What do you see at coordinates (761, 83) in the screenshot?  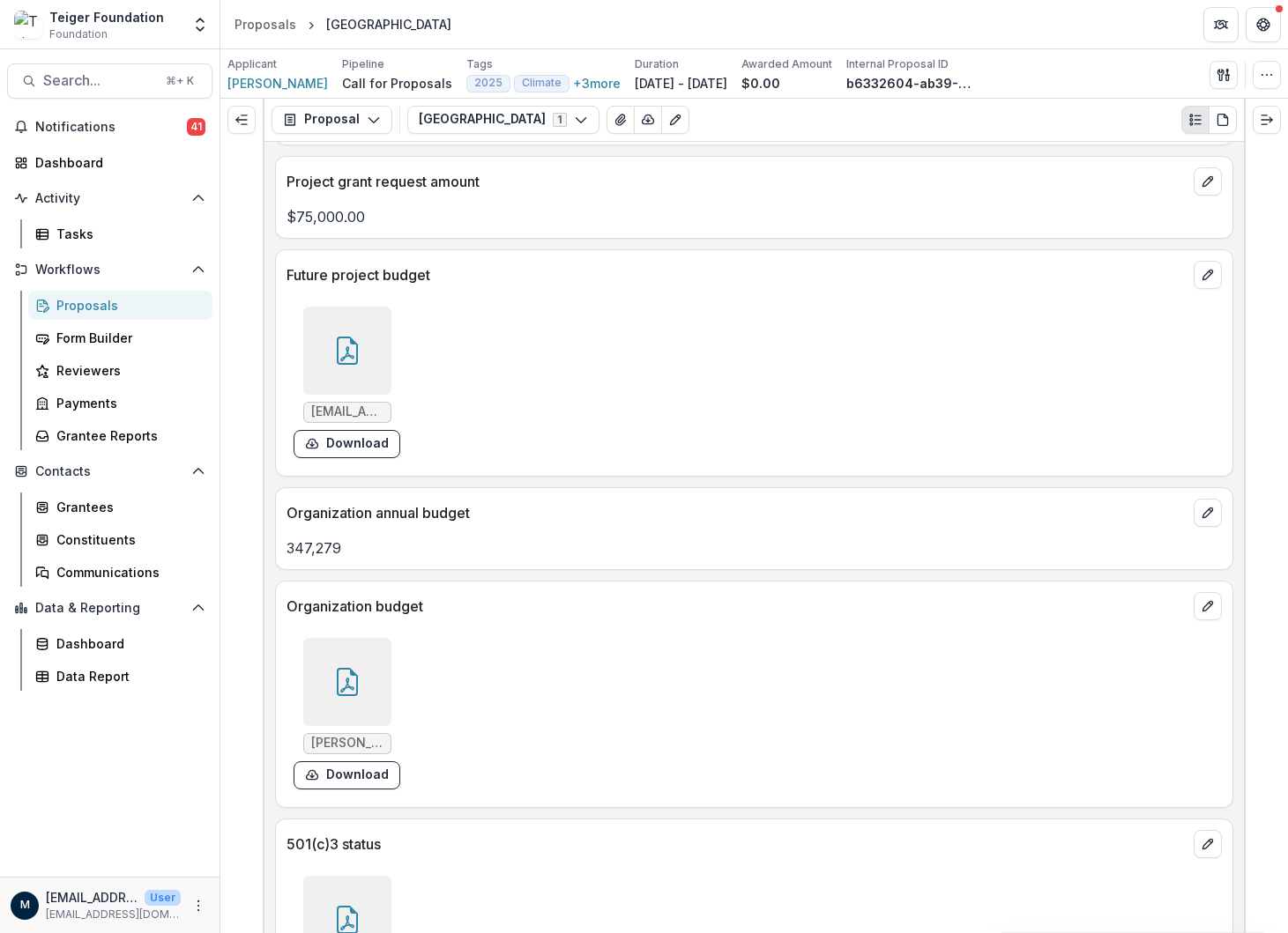 I see `p: $0.00` at bounding box center [761, 83].